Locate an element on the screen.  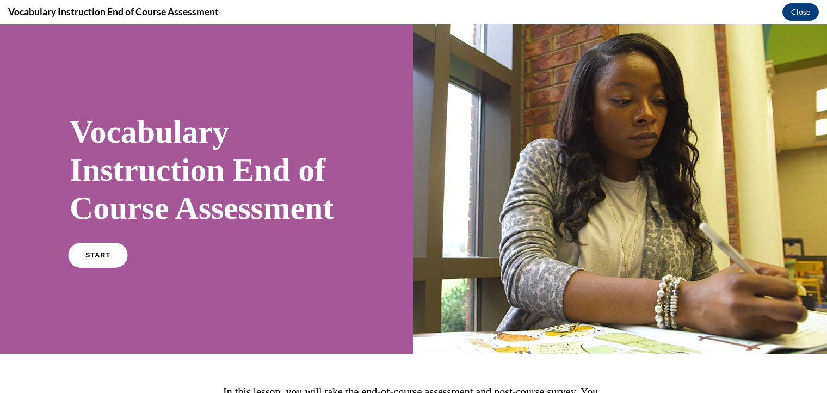
button: Close is located at coordinates (800, 12).